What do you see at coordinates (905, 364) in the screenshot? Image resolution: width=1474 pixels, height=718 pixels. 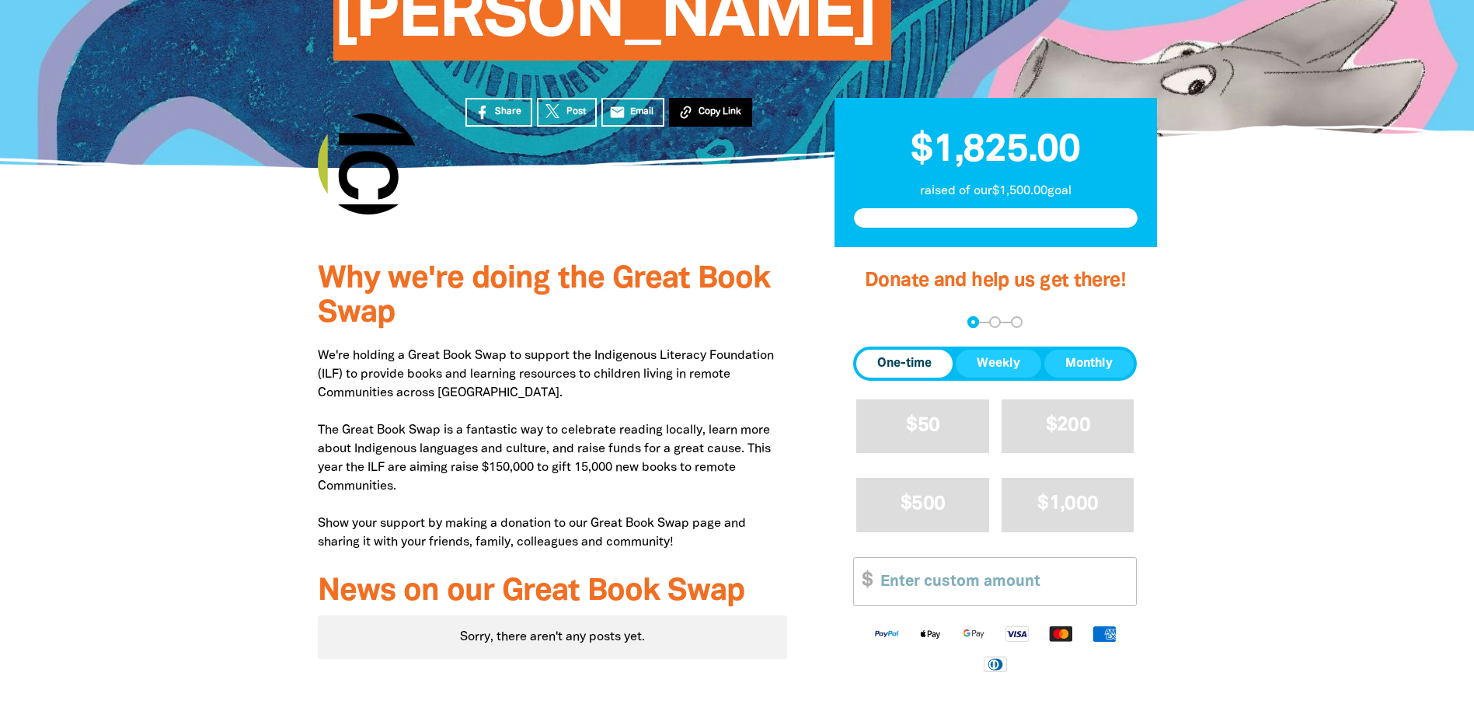 I see `span: One-time` at bounding box center [905, 364].